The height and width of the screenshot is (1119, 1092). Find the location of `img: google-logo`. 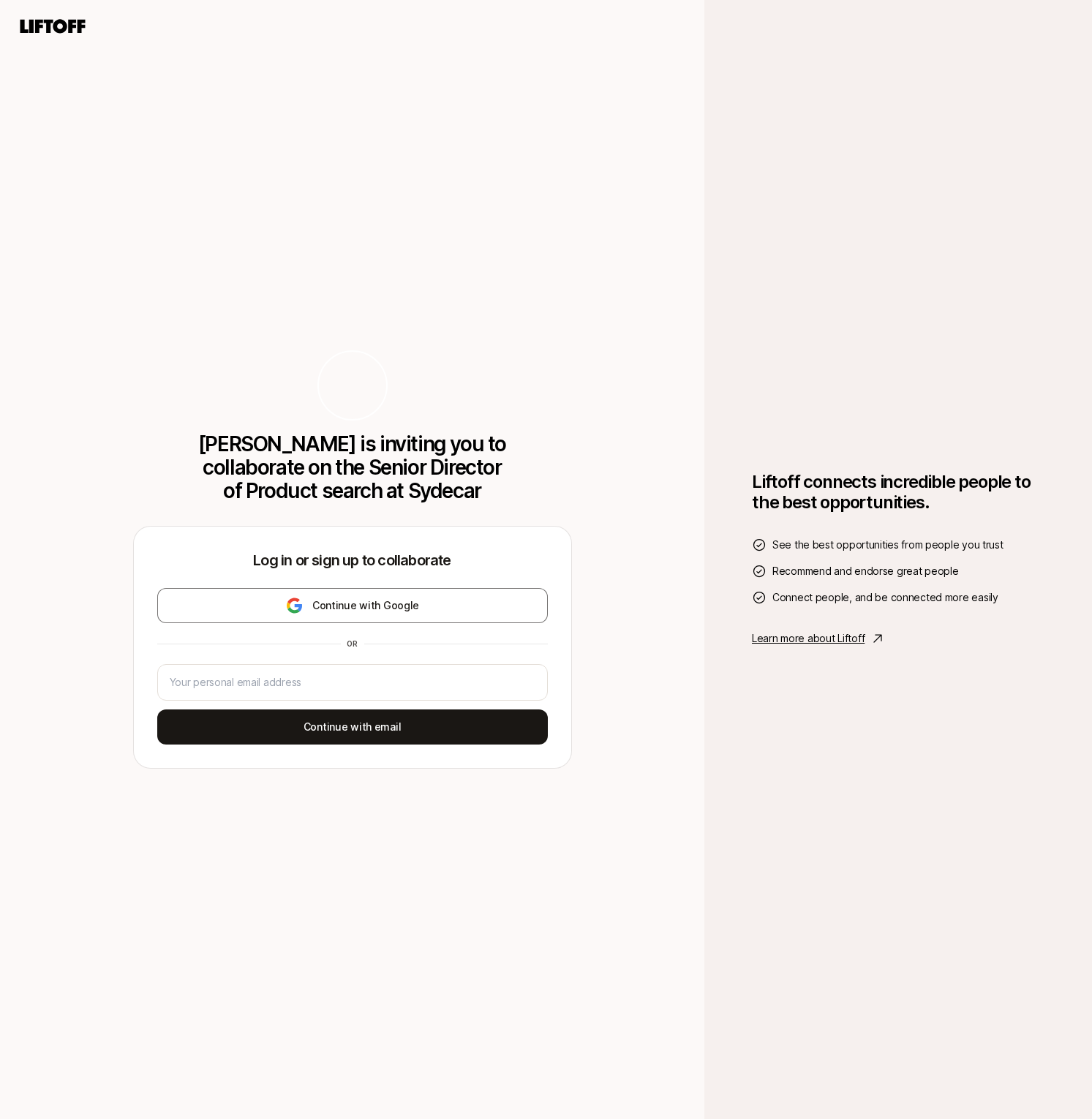

img: google-logo is located at coordinates (294, 605).